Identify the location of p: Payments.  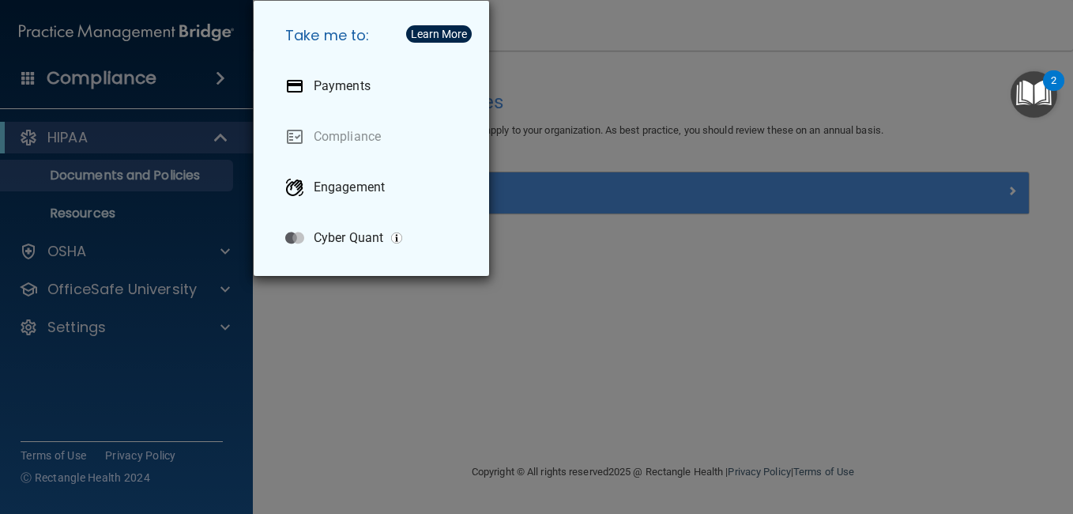
(342, 86).